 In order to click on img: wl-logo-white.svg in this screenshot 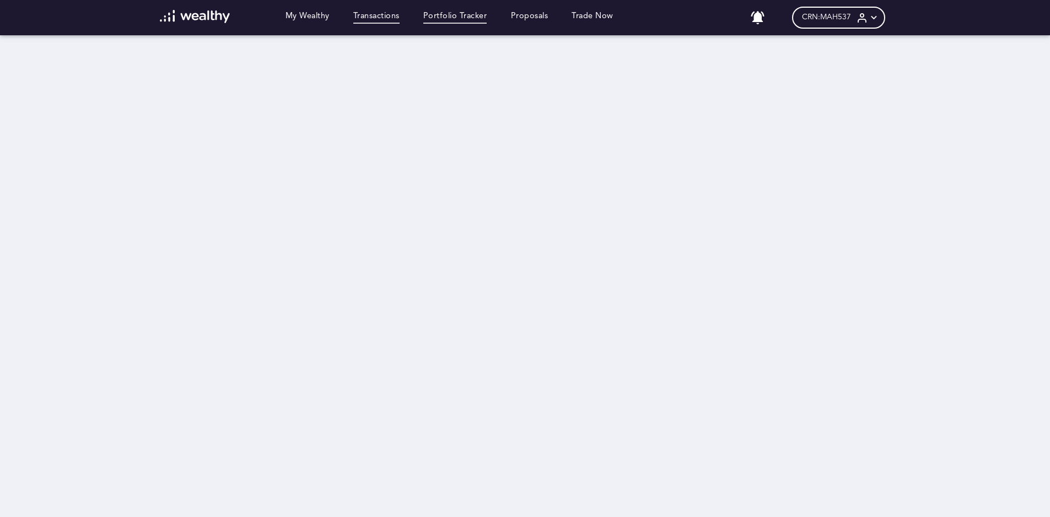, I will do `click(195, 17)`.